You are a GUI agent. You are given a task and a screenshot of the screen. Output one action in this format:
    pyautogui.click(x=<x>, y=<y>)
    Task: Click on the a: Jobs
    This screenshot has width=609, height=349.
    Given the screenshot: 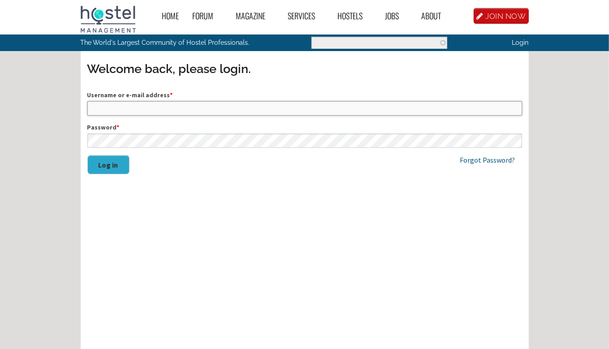 What is the action you would take?
    pyautogui.click(x=396, y=16)
    